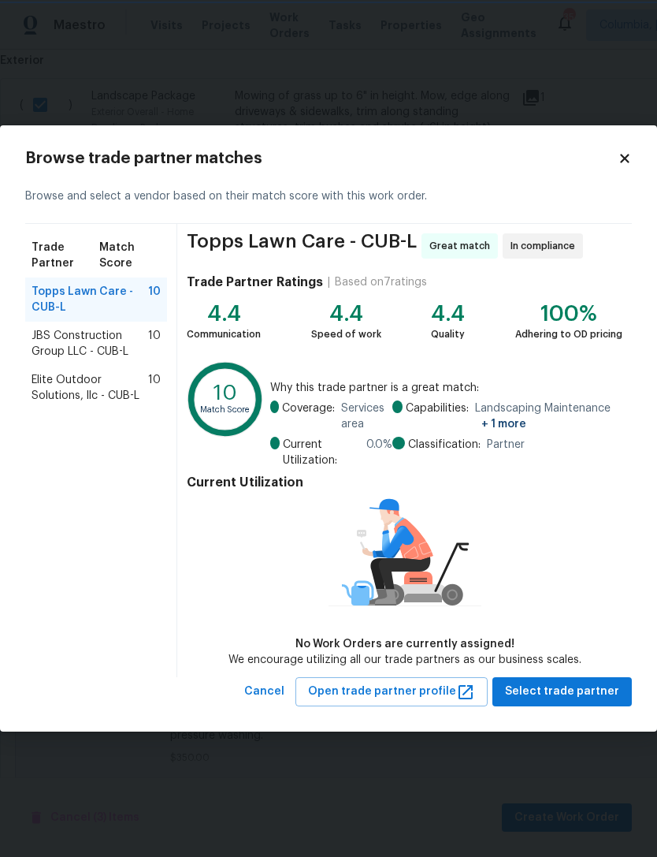  Describe the element at coordinates (569, 314) in the screenshot. I see `div: 100%` at that location.